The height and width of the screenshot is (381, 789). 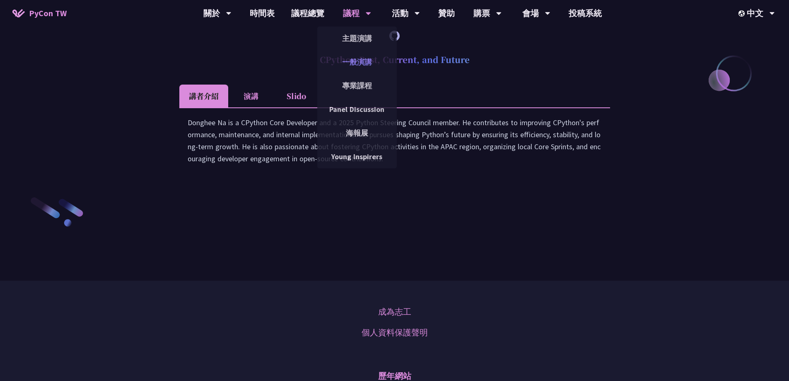 I want to click on a: 主題演講, so click(x=357, y=38).